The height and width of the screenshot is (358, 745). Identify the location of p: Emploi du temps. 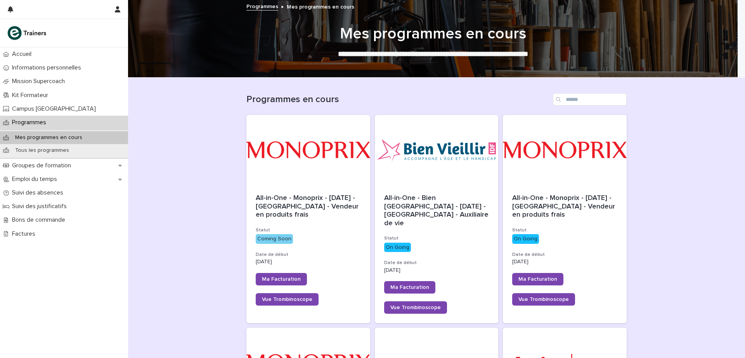
(36, 179).